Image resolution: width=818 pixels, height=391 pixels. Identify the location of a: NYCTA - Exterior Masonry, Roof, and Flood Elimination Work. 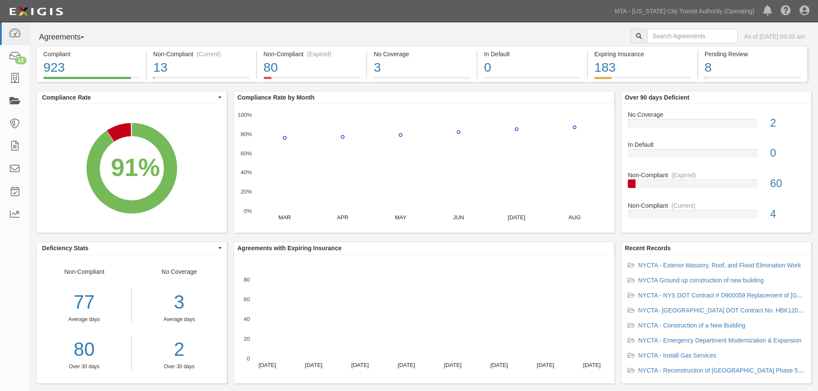
(719, 265).